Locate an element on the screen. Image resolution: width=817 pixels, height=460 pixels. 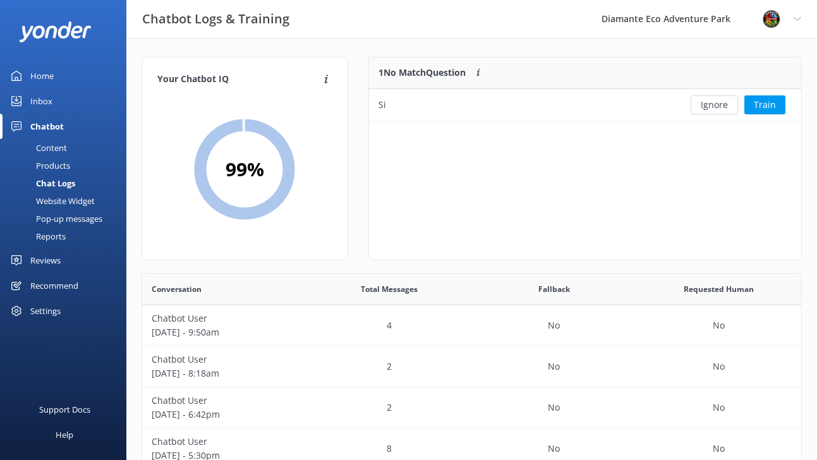
a: Reports is located at coordinates (67, 236).